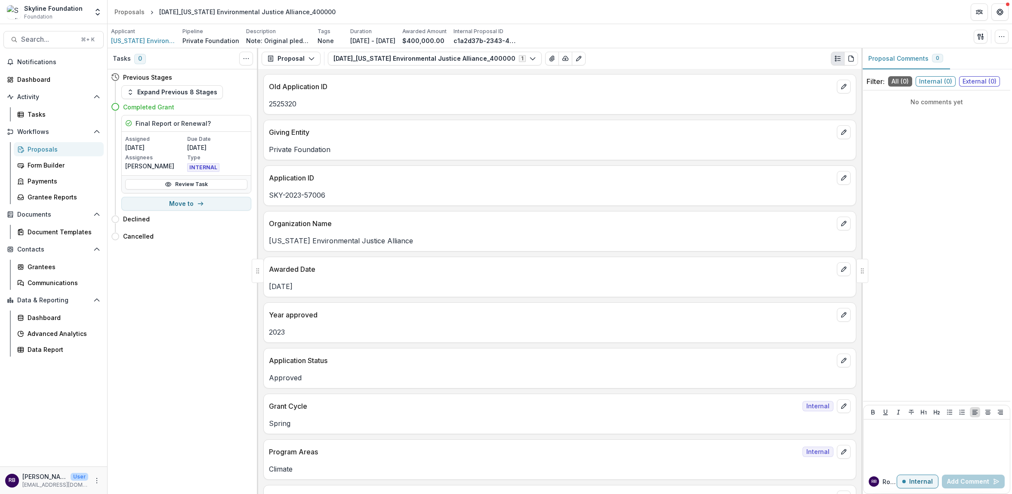 This screenshot has height=494, width=1012. What do you see at coordinates (53, 214) in the screenshot?
I see `button: Open Documents` at bounding box center [53, 214].